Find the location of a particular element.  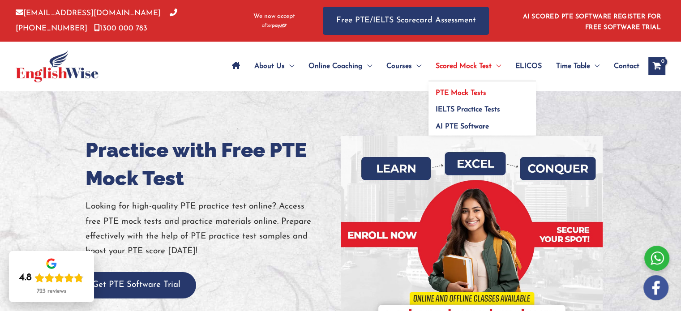

a: Contact is located at coordinates (622, 66).